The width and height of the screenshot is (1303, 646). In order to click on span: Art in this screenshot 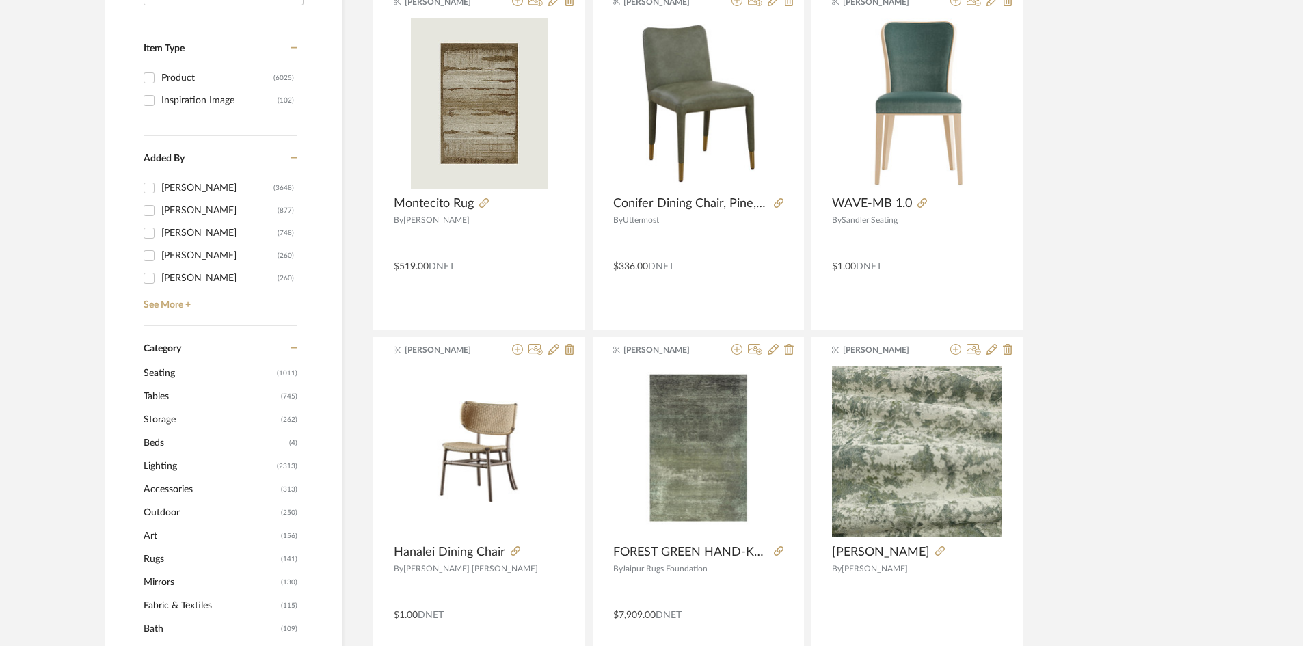, I will do `click(211, 536)`.